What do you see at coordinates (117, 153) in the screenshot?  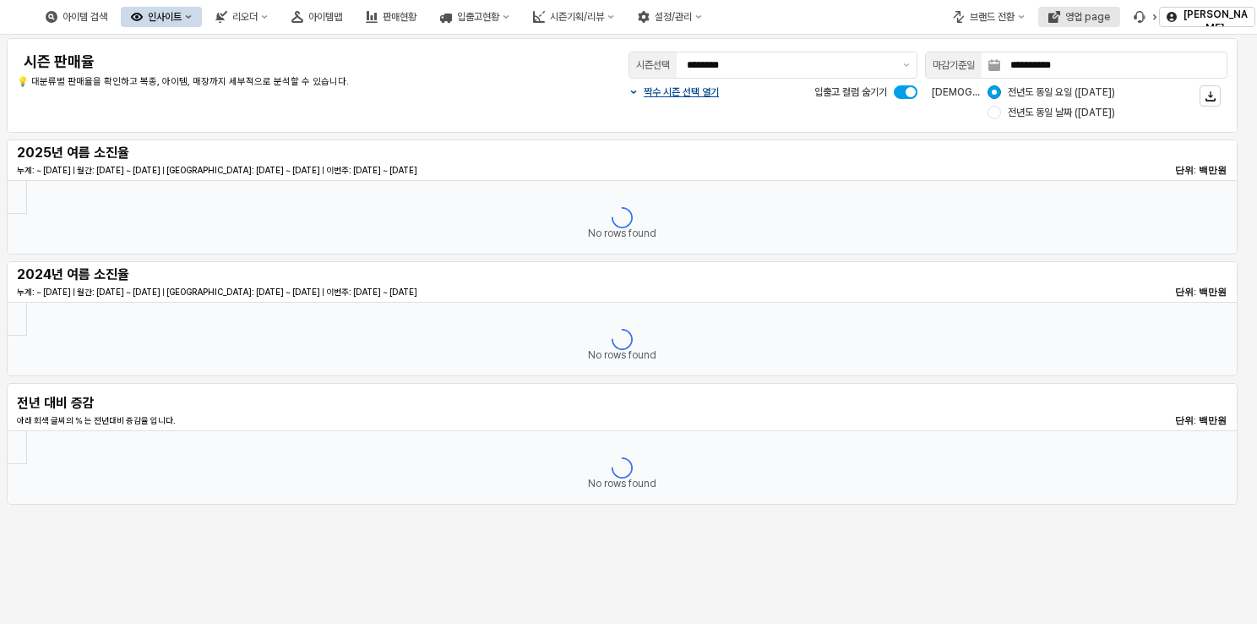 I see `h5: 2025년 여름 소진율` at bounding box center [117, 153].